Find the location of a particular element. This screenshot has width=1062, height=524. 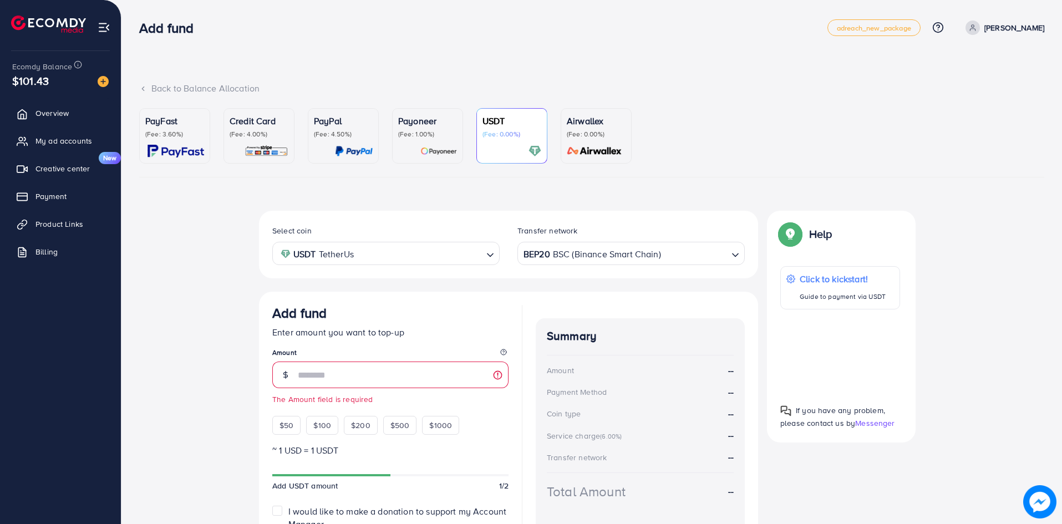

a: My ad accounts is located at coordinates (60, 141).